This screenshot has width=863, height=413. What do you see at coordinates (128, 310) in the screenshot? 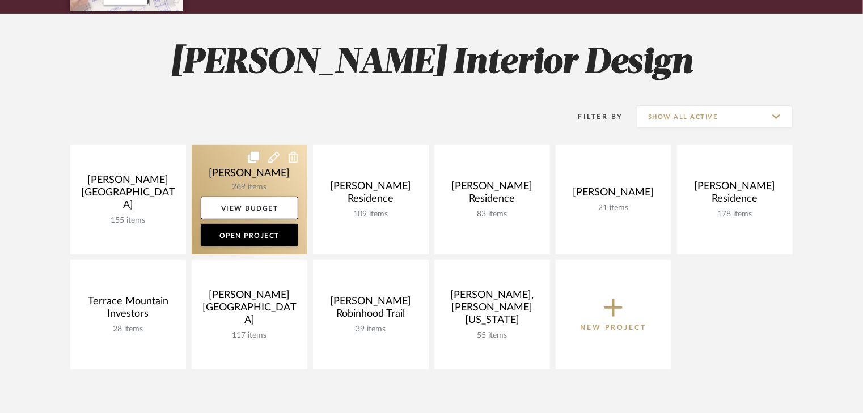
I see `div: Terrace Mountain Investors` at bounding box center [128, 310].